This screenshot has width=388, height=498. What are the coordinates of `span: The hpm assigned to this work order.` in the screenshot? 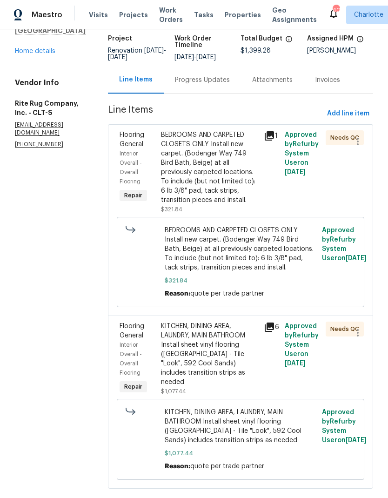 It's located at (360, 41).